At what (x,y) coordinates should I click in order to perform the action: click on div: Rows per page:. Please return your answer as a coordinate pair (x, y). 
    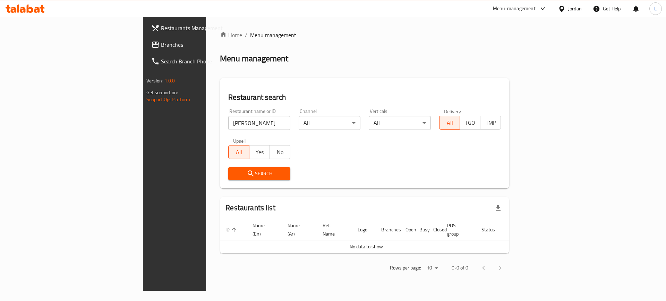
    Looking at the image, I should click on (432, 268).